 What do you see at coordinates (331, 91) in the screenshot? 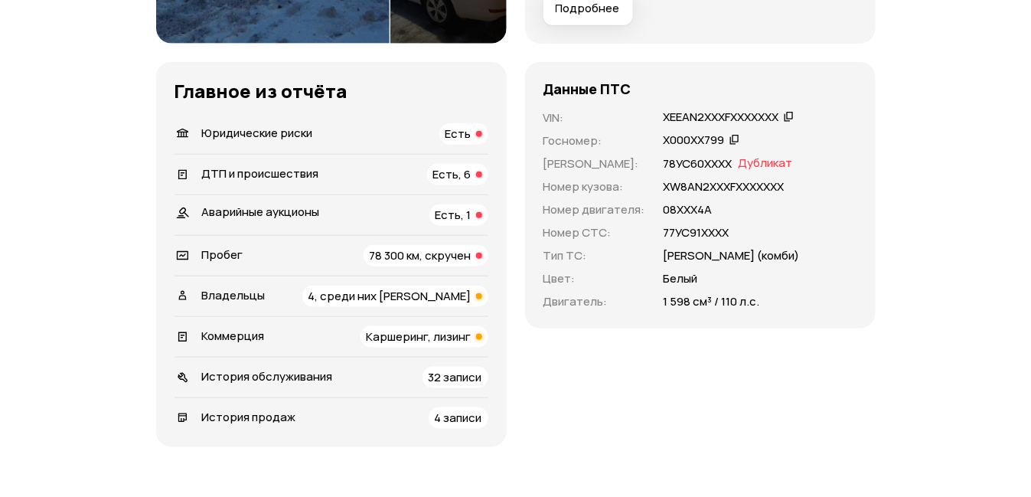
I see `h3: Главное из отчёта` at bounding box center [331, 91].